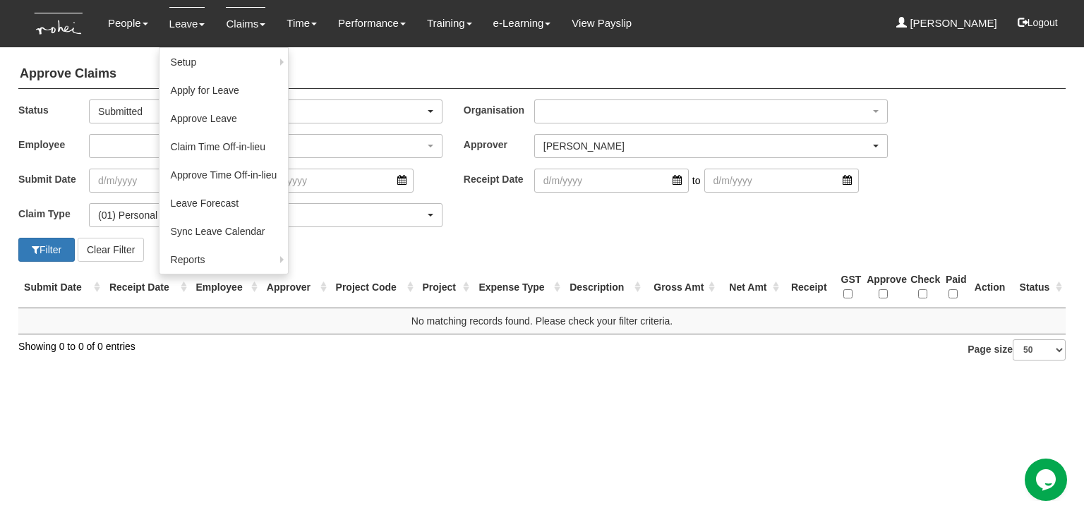 The image size is (1084, 515). Describe the element at coordinates (681, 287) in the screenshot. I see `th: Gross Amt : activate to sort column ascending` at that location.